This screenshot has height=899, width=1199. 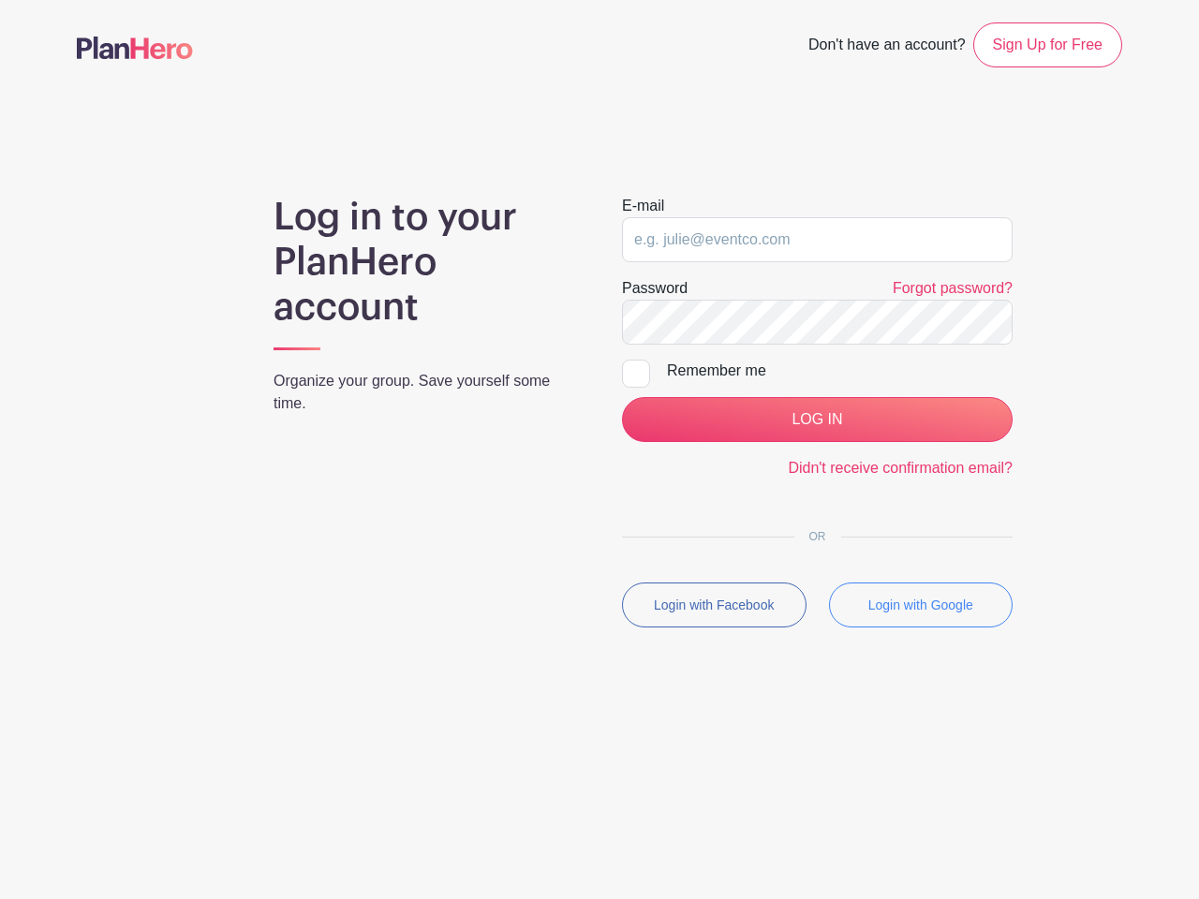 I want to click on div: Remember me, so click(x=839, y=371).